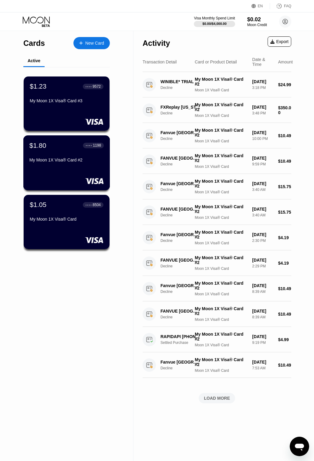 The height and width of the screenshot is (461, 314). I want to click on div: 3:40 AM, so click(262, 190).